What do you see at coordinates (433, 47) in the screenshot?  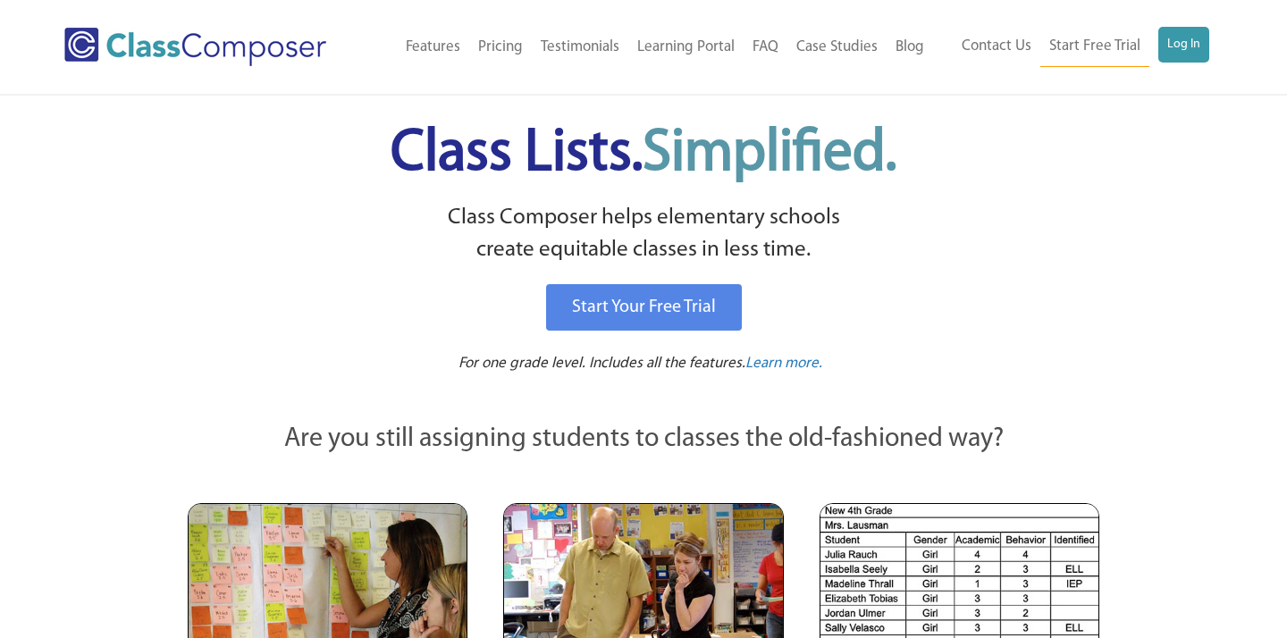 I see `a: Features` at bounding box center [433, 47].